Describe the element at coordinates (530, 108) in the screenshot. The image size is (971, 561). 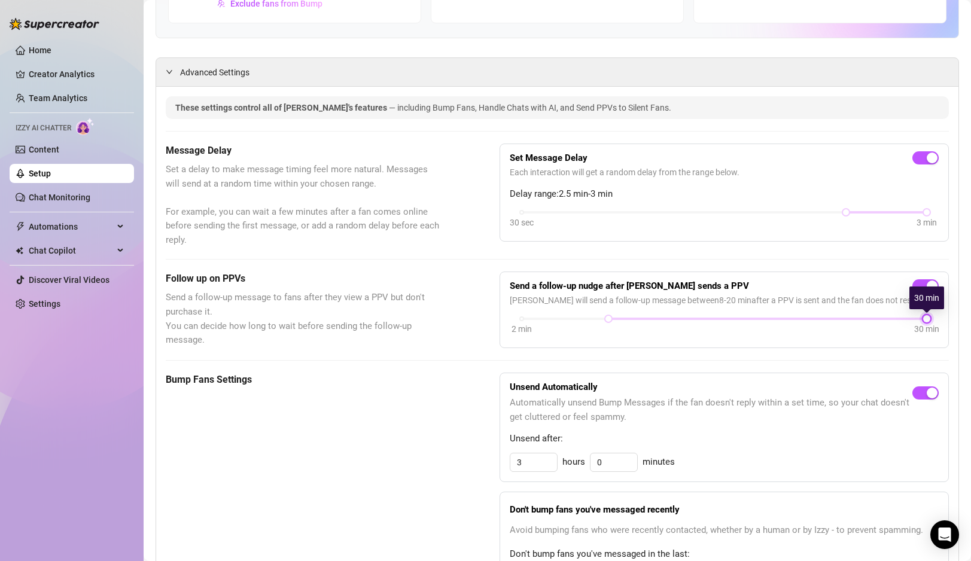
I see `span: — including Bump Fans, Handle Chats with AI, and Send PPVs to Silent Fans.` at that location.